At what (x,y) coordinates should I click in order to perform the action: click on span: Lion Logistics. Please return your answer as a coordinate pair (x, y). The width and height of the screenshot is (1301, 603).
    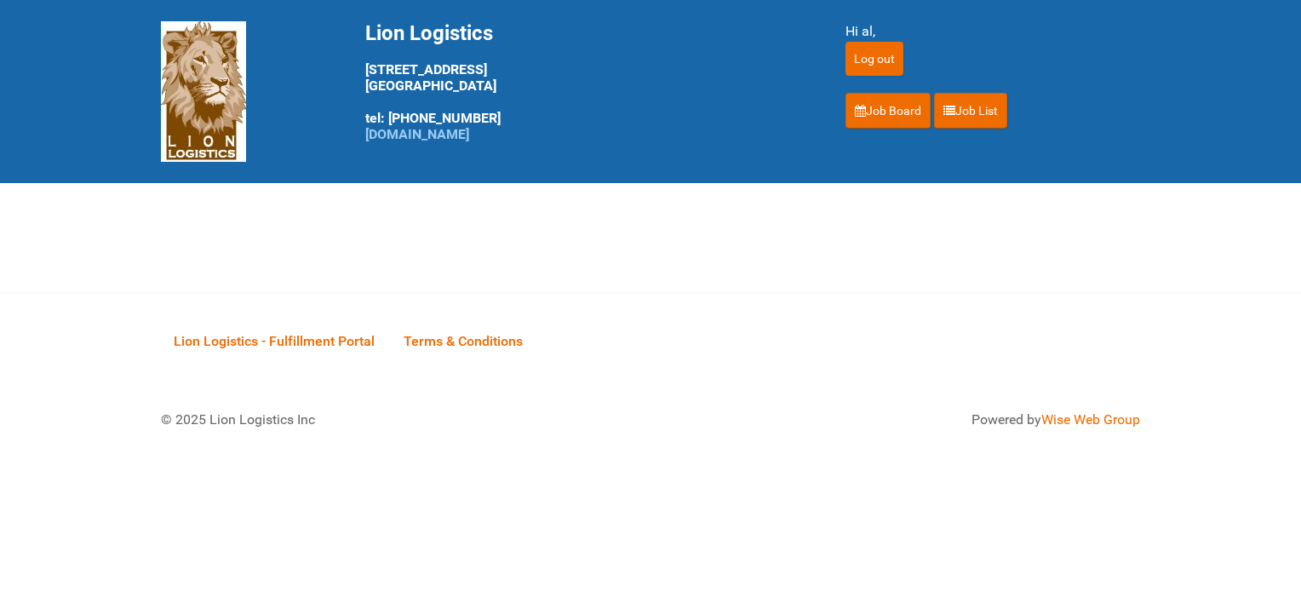
    Looking at the image, I should click on (429, 33).